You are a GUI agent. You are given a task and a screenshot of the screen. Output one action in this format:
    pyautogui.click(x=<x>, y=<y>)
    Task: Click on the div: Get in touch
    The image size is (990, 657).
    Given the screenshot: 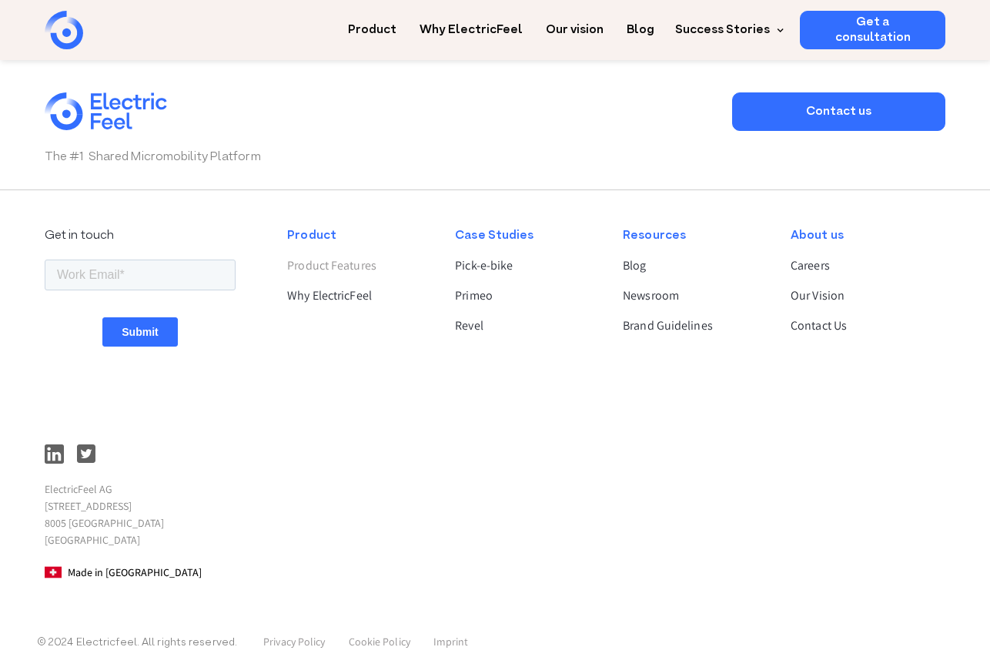 What is the action you would take?
    pyautogui.click(x=140, y=236)
    